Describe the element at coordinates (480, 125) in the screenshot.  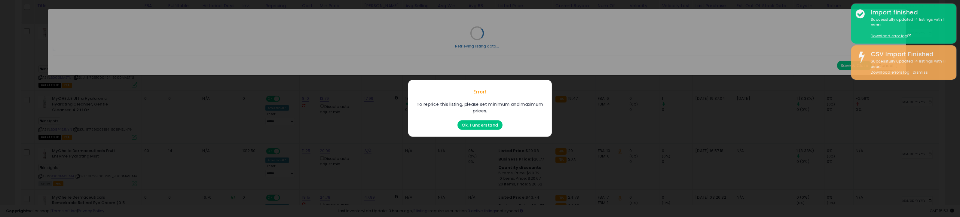
I see `button: Ok, I understand` at that location.